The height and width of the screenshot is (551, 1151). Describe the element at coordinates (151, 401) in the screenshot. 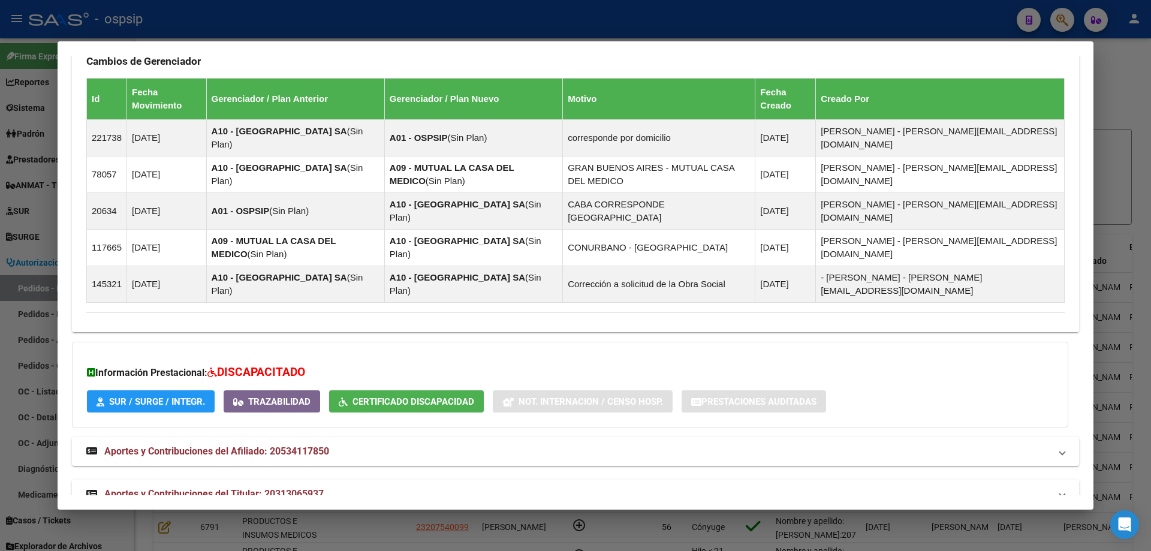

I see `button: SUR / SURGE / INTEGR.` at that location.